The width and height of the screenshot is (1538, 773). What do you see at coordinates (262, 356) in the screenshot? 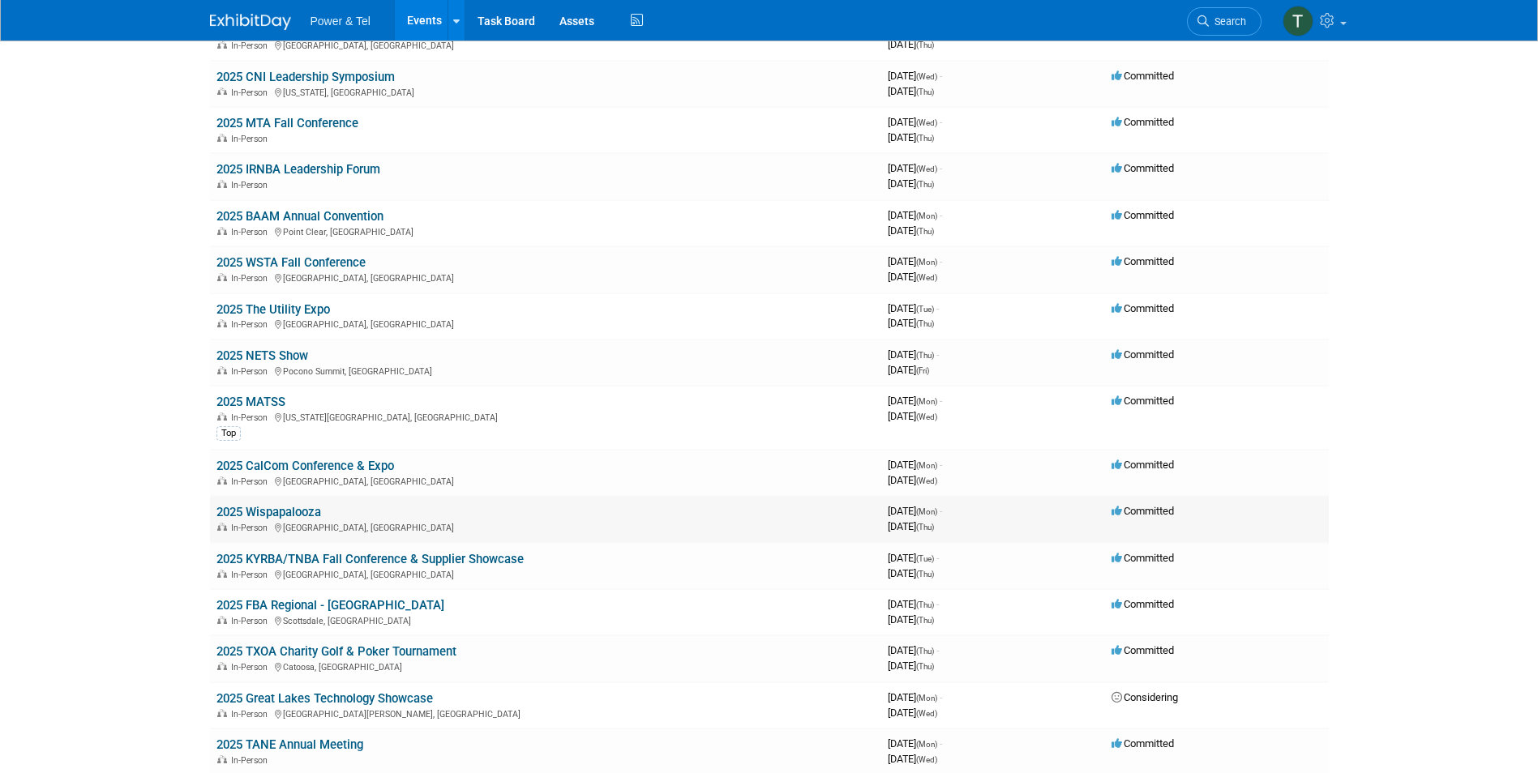
I see `a: 2025 NETS Show` at bounding box center [262, 356].